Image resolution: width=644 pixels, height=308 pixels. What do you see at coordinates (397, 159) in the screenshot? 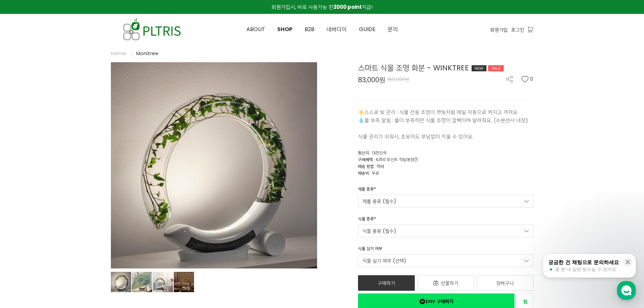
I see `span: 4,150 포인트 적립예정` at bounding box center [397, 159].